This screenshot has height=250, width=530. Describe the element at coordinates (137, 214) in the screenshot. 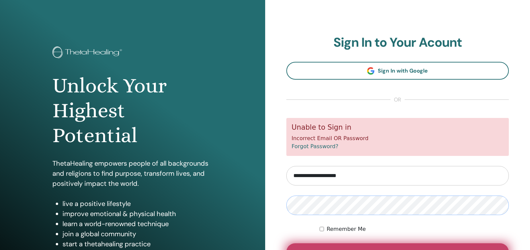

I see `li: improve emotional & physical health` at that location.